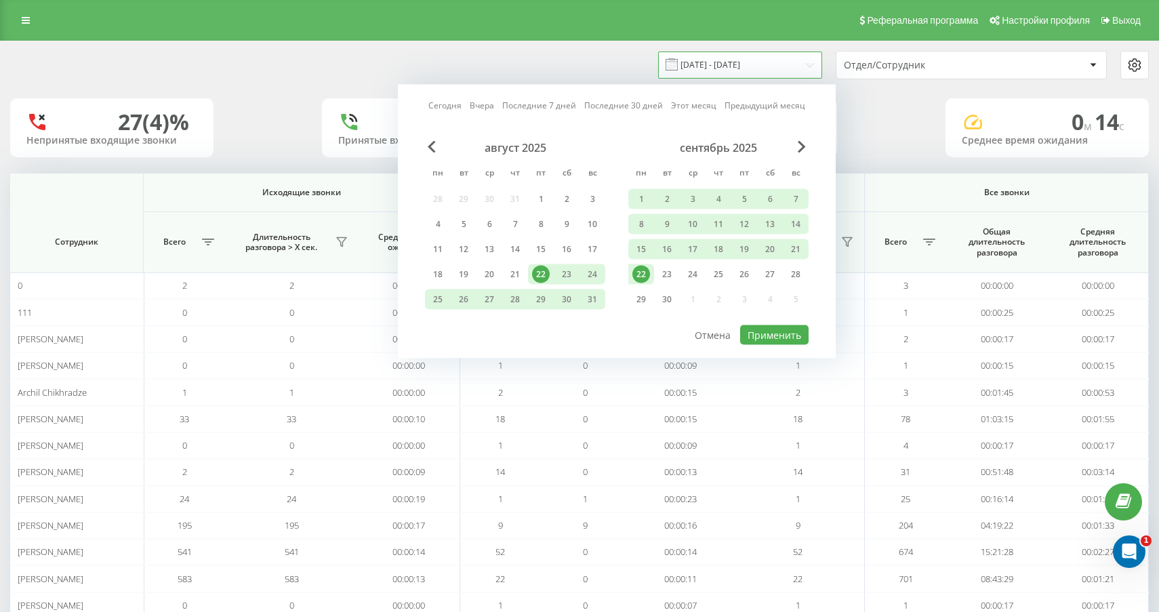 The height and width of the screenshot is (612, 1159). What do you see at coordinates (1098, 419) in the screenshot?
I see `td: 00:01:55` at bounding box center [1098, 419].